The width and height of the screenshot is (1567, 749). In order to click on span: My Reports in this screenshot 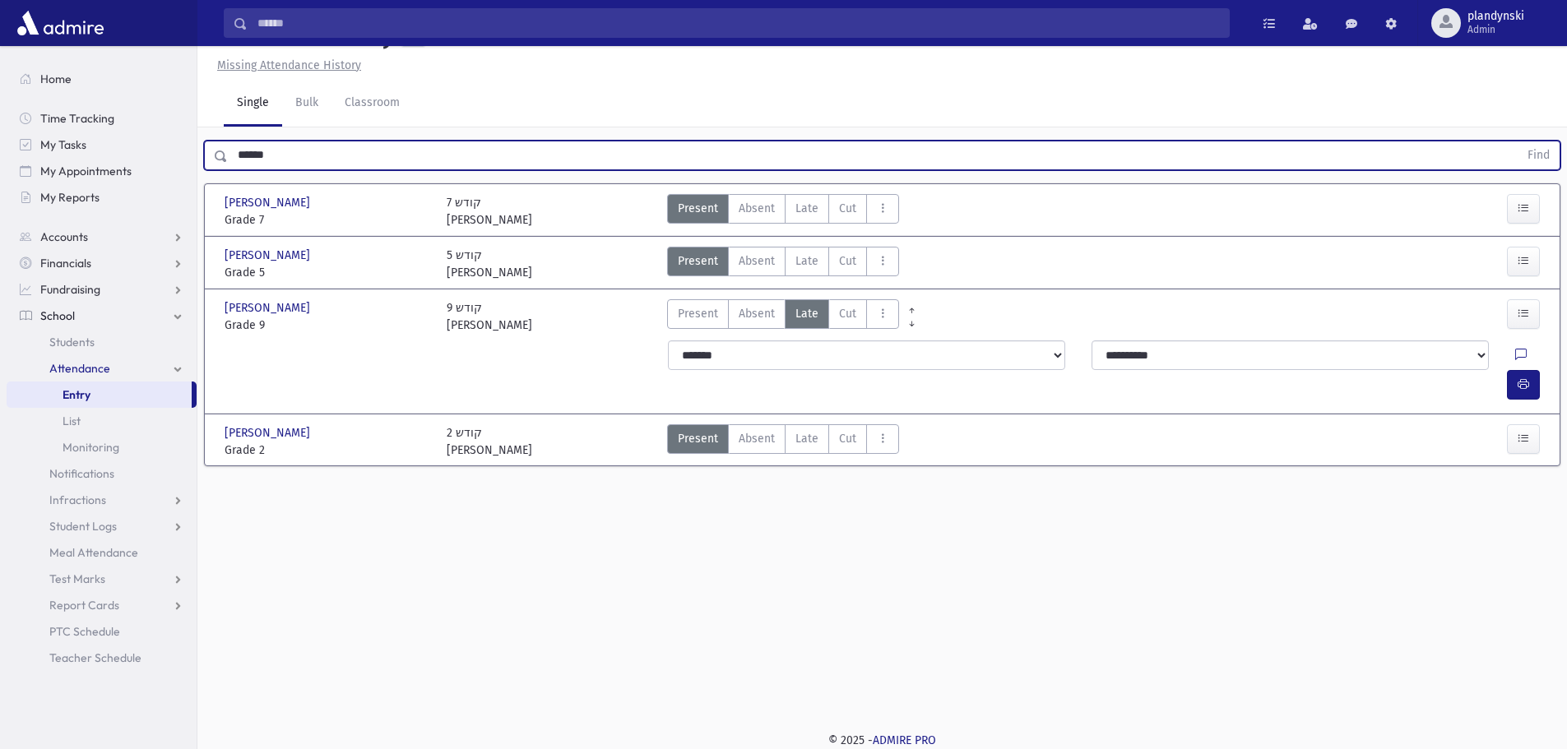, I will do `click(70, 197)`.